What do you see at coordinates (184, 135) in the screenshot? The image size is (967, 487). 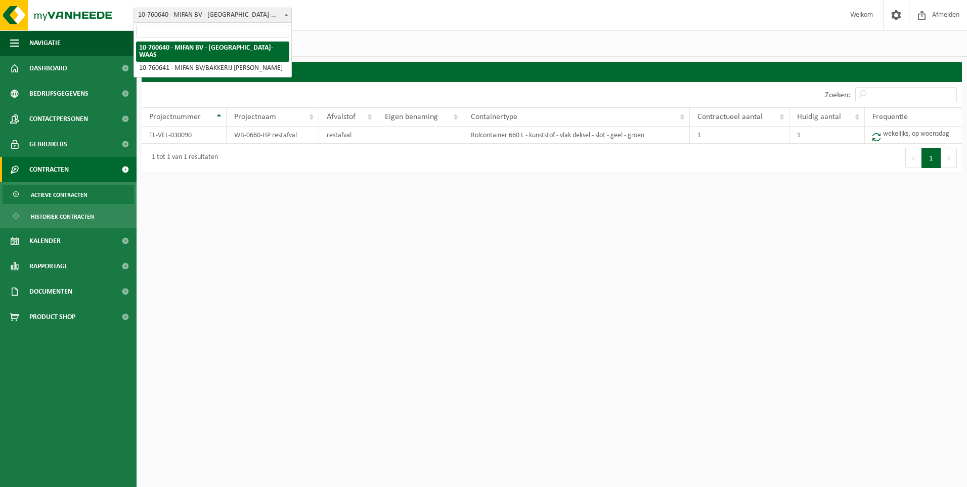 I see `td: TL-VEL-030090` at bounding box center [184, 135].